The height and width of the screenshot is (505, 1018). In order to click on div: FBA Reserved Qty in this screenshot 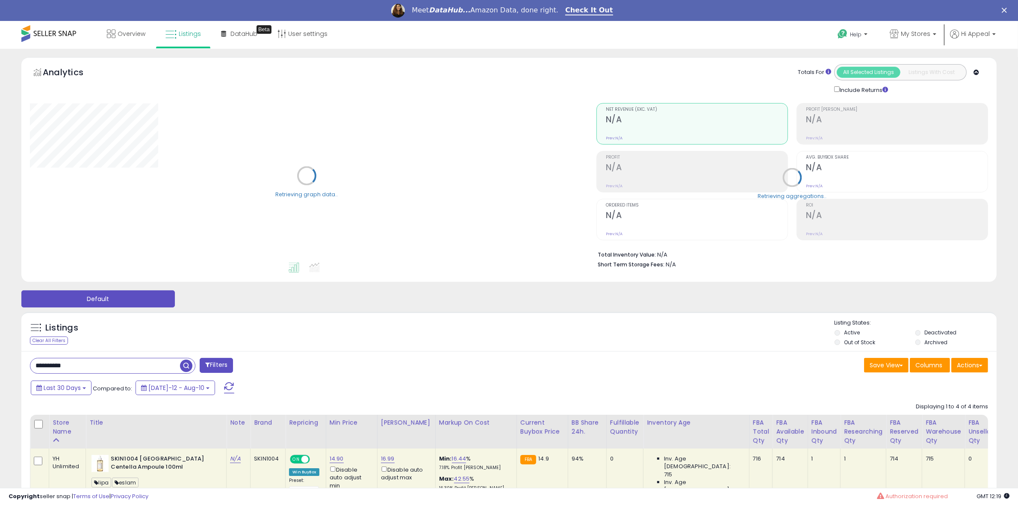, I will do `click(904, 431)`.